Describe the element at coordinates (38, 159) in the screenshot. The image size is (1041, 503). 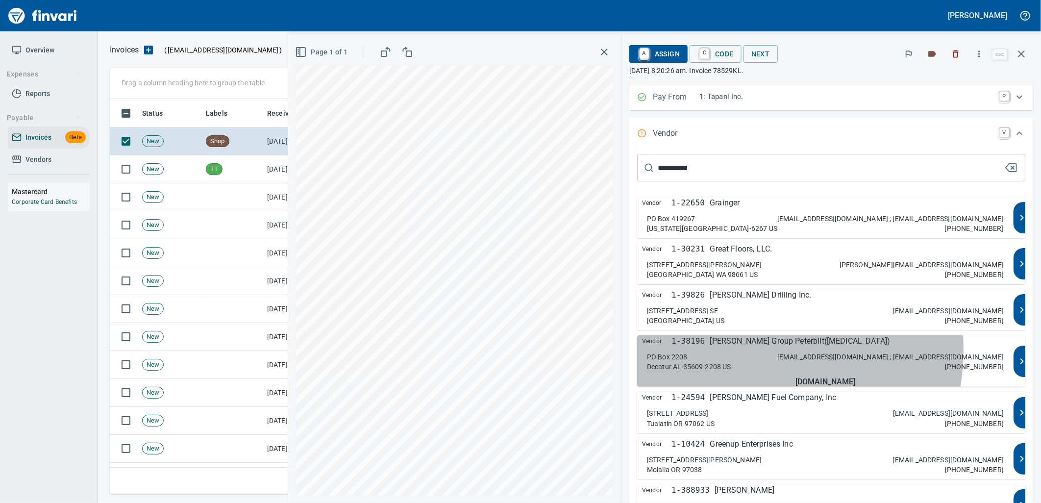
I see `span: Vendors` at that location.